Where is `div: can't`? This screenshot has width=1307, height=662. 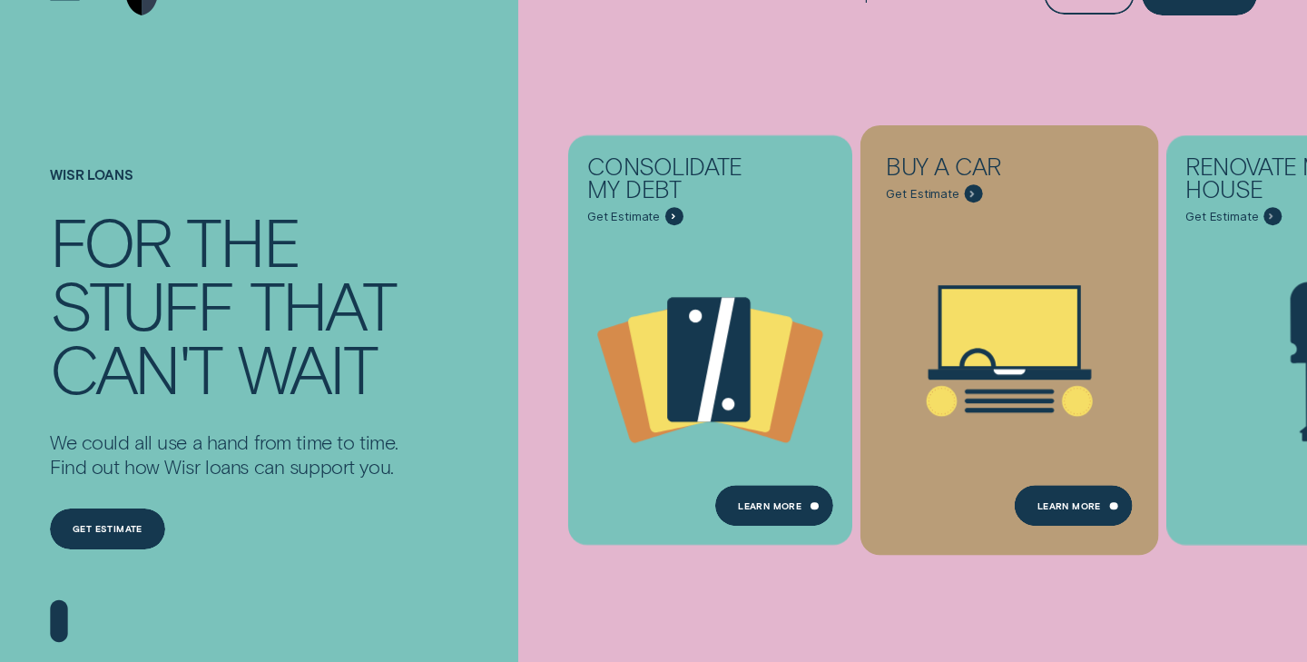 div: can't is located at coordinates (135, 368).